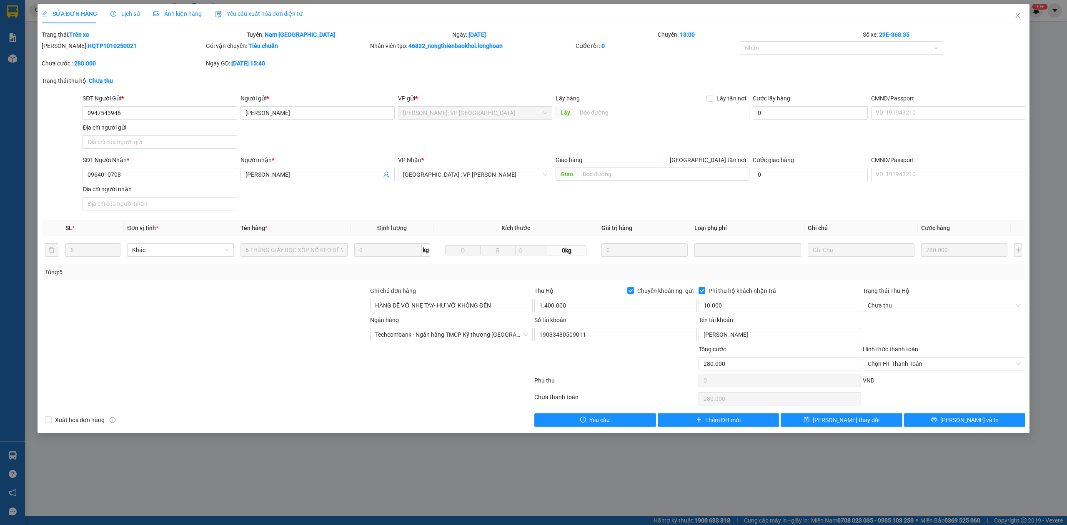 The image size is (1067, 525). I want to click on span: info-circle, so click(113, 420).